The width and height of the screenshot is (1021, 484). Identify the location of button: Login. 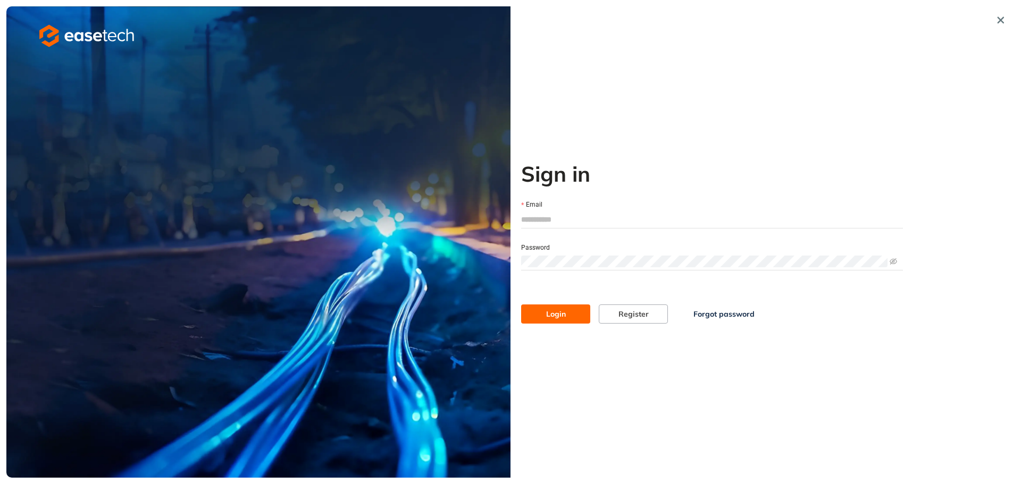
(556, 314).